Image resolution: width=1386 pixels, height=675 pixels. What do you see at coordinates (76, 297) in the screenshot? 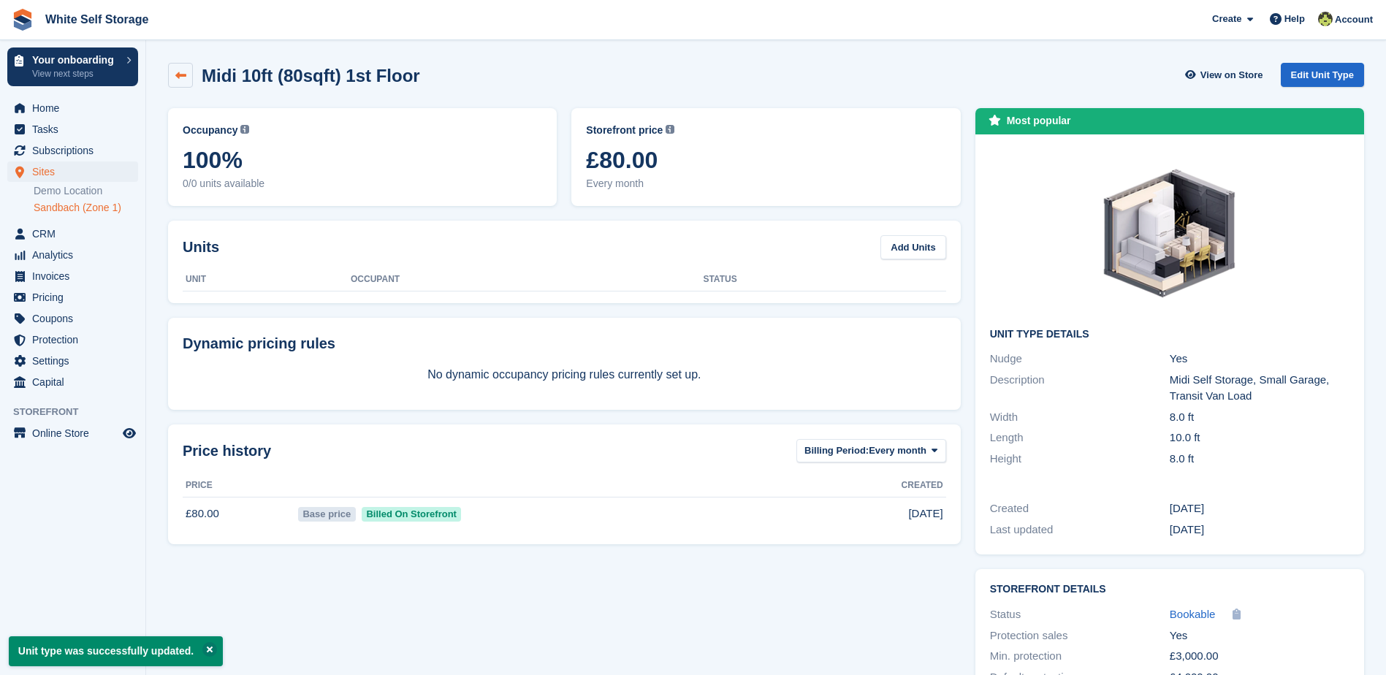
I see `span: Pricing` at bounding box center [76, 297].